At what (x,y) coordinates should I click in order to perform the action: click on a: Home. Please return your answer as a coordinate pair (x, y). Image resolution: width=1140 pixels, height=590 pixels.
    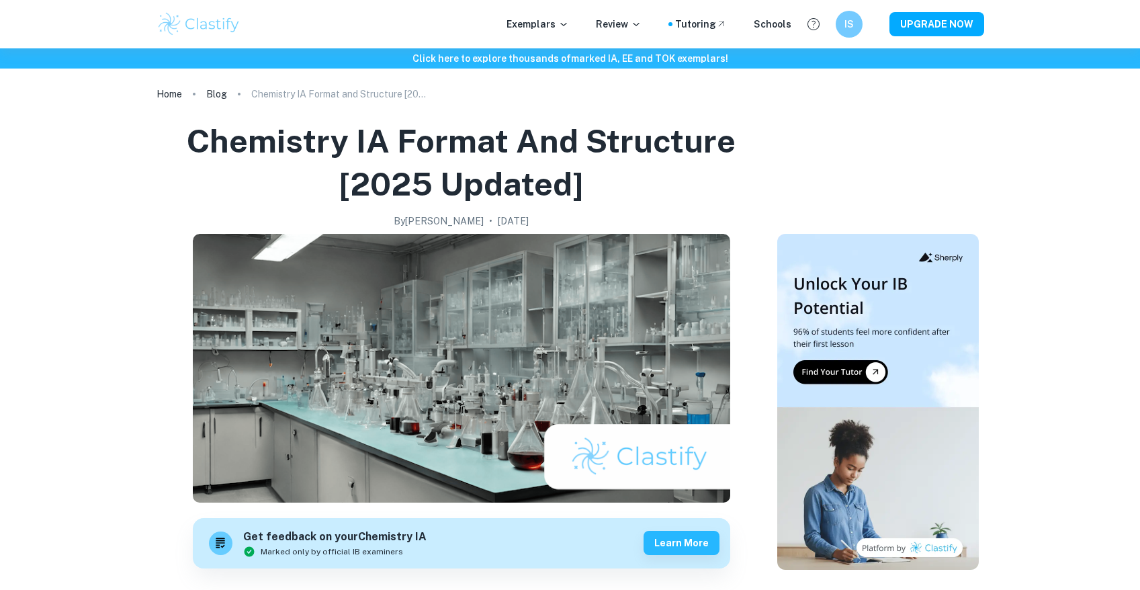
    Looking at the image, I should click on (169, 94).